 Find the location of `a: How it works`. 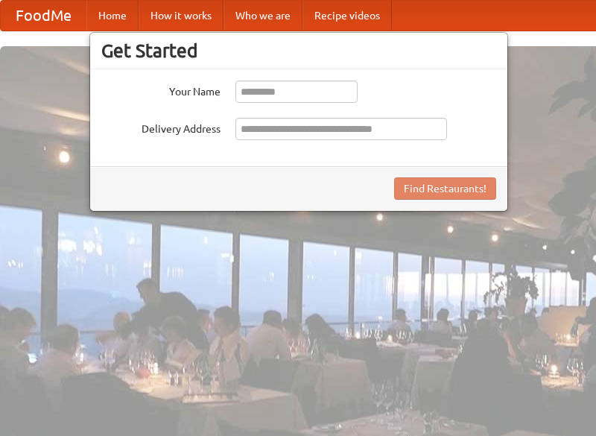

a: How it works is located at coordinates (181, 16).